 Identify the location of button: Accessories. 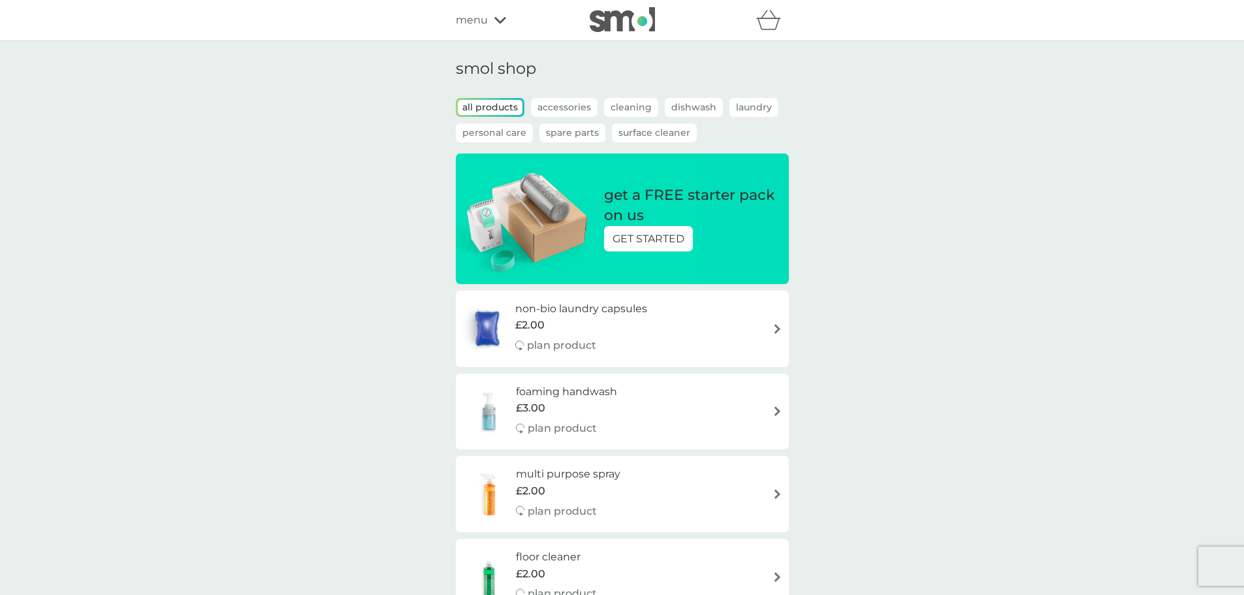
(564, 107).